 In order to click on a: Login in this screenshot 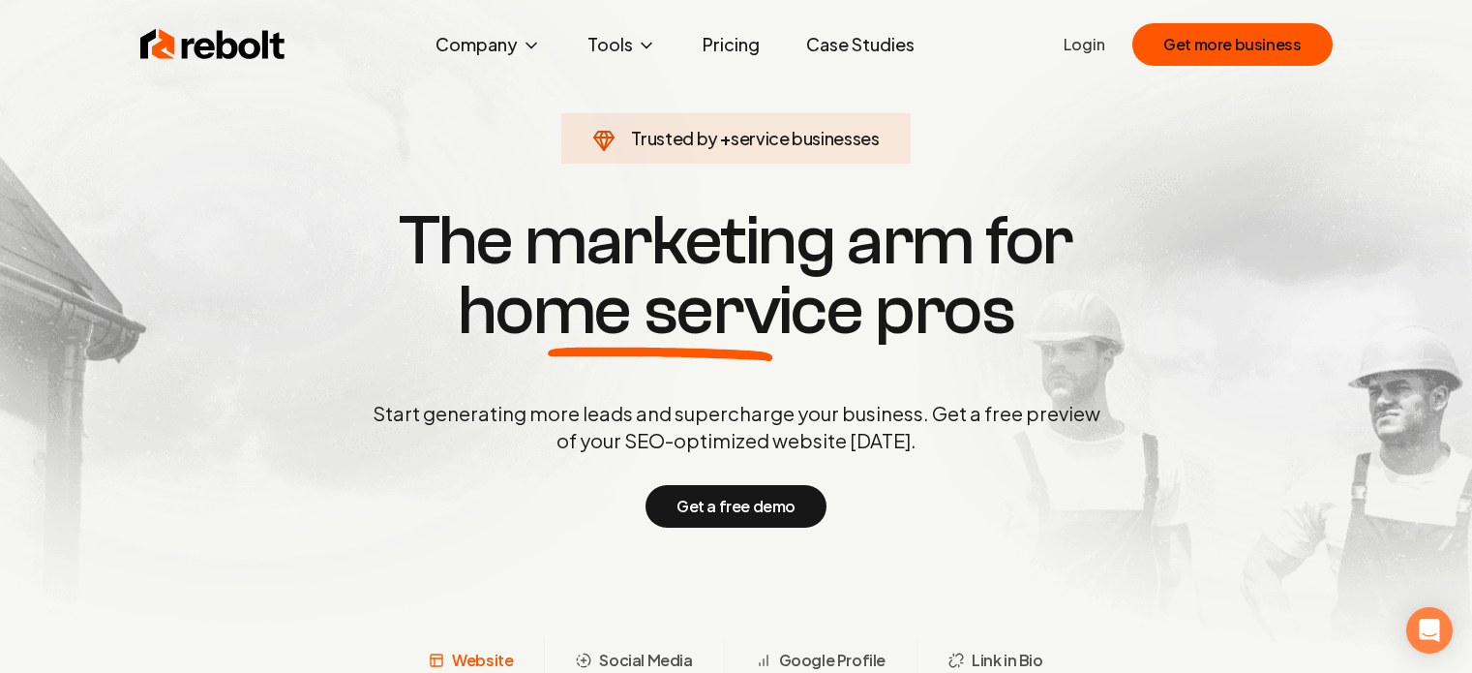, I will do `click(1084, 45)`.